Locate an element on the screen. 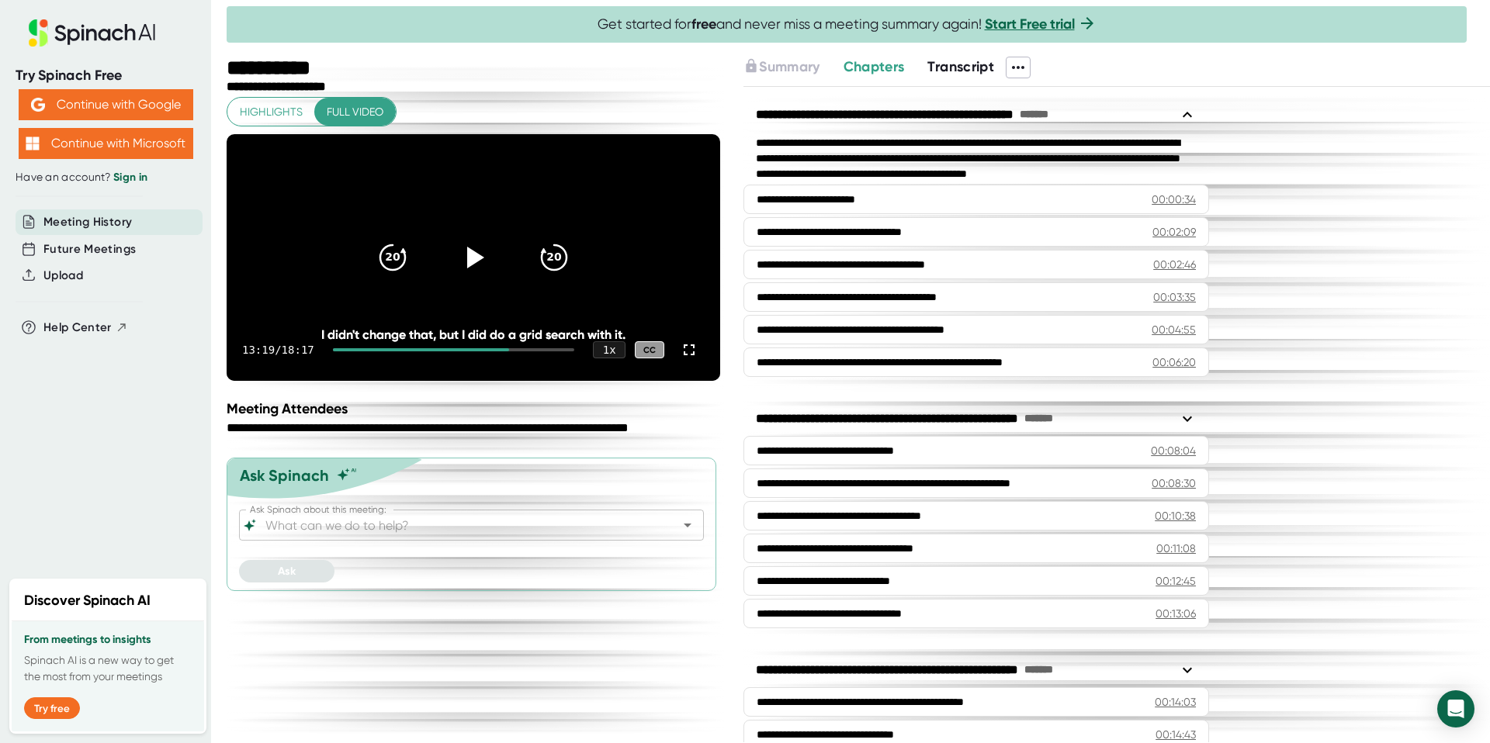  button: Summary is located at coordinates (781, 67).